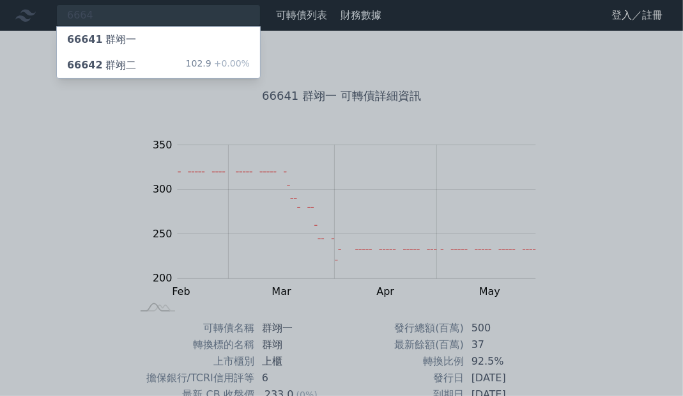  I want to click on div: 102.9, so click(218, 65).